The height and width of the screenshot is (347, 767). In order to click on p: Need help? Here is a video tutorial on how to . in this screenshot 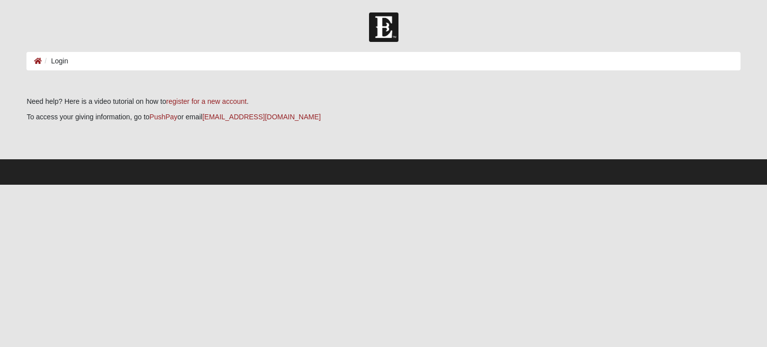, I will do `click(383, 101)`.